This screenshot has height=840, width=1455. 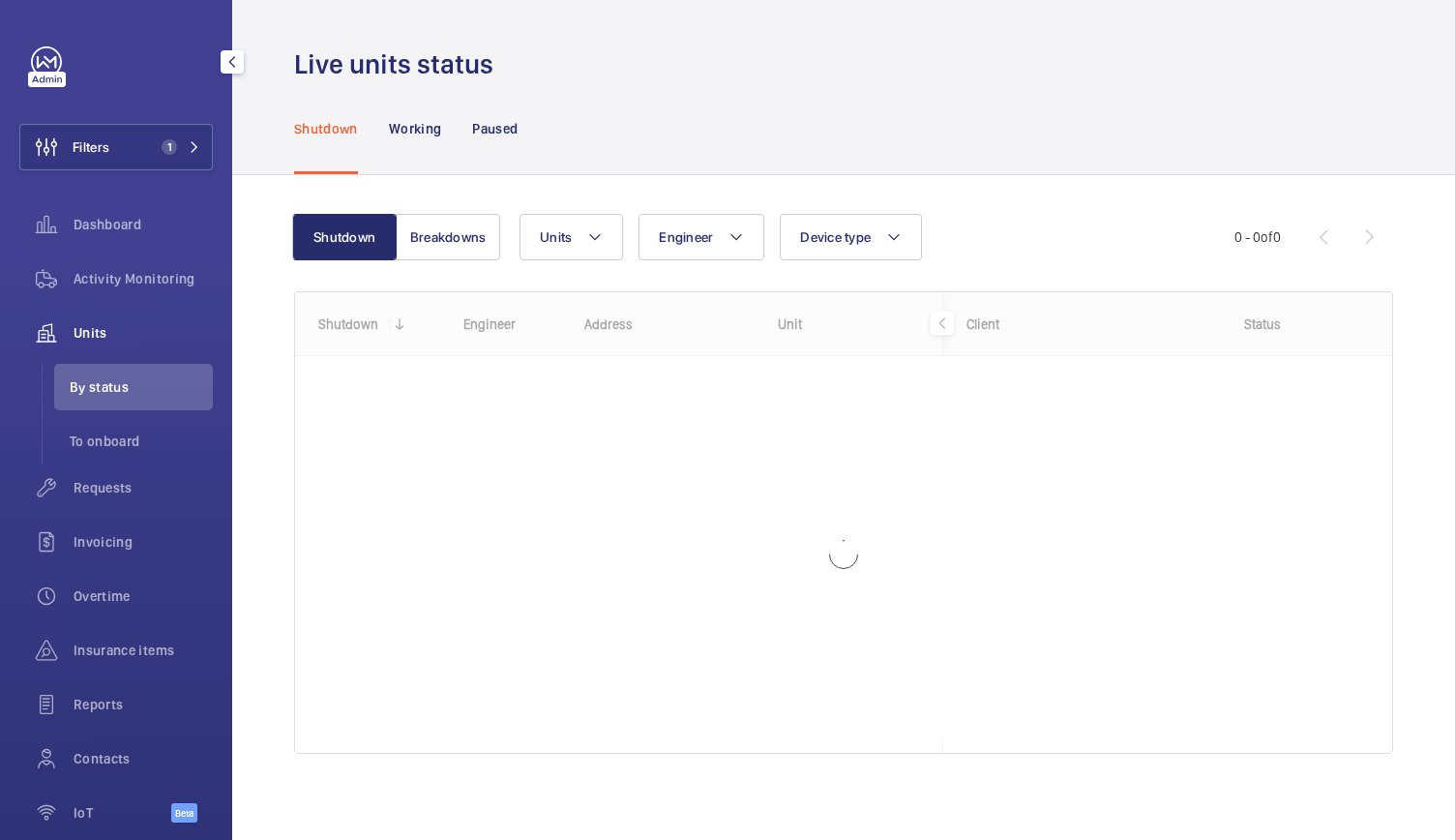 I want to click on button: Breakdowns, so click(x=448, y=237).